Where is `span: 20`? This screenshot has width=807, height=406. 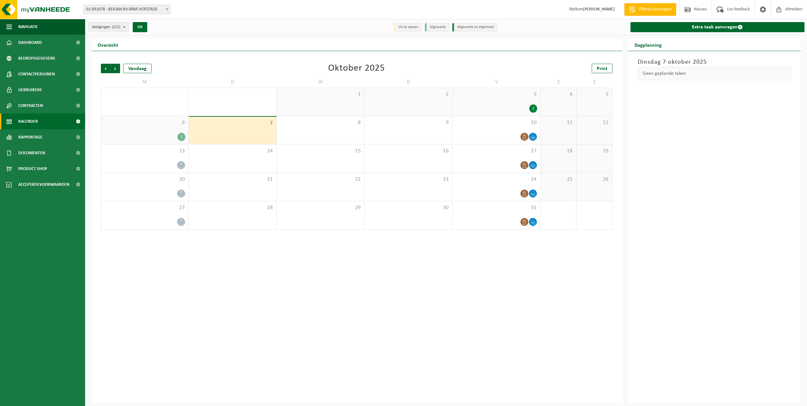
span: 20 is located at coordinates (145, 179).